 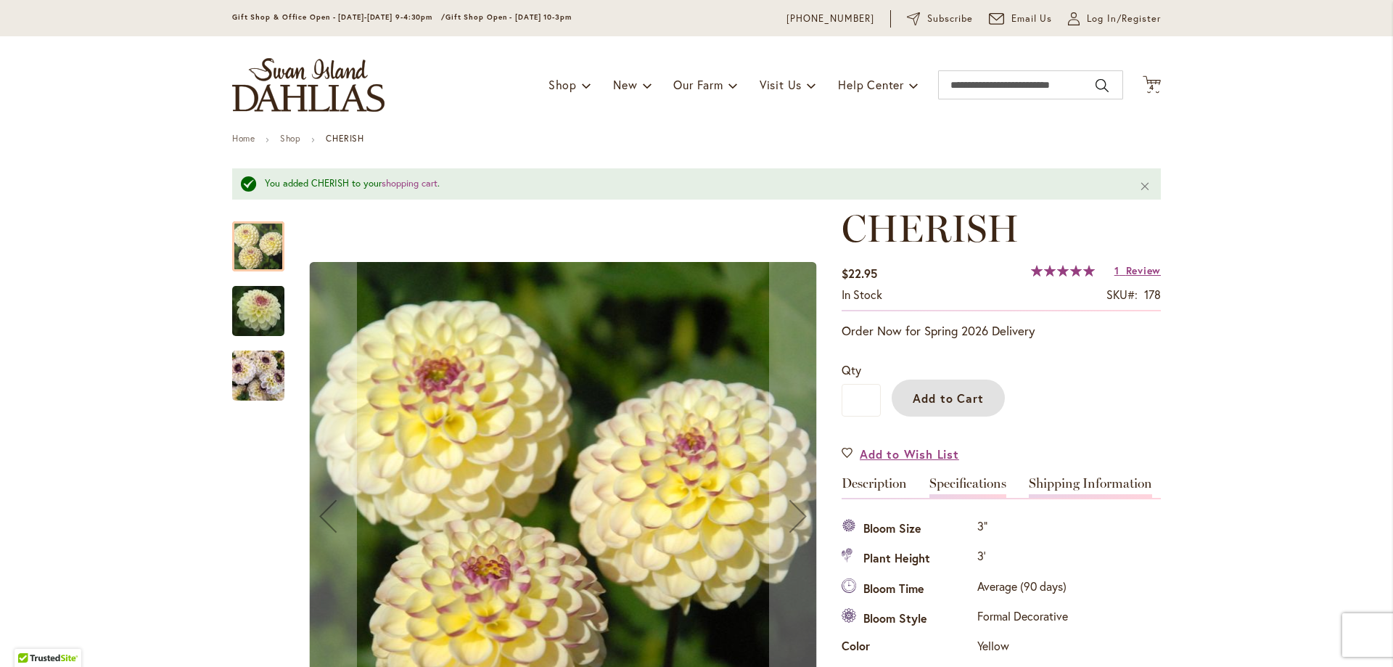 I want to click on span: 4, so click(x=1151, y=87).